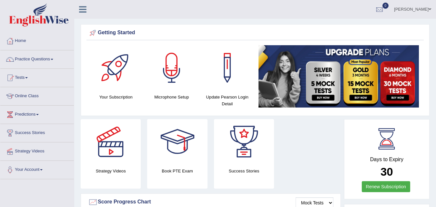 Image resolution: width=436 pixels, height=207 pixels. What do you see at coordinates (116, 97) in the screenshot?
I see `h4: Your Subscription` at bounding box center [116, 97].